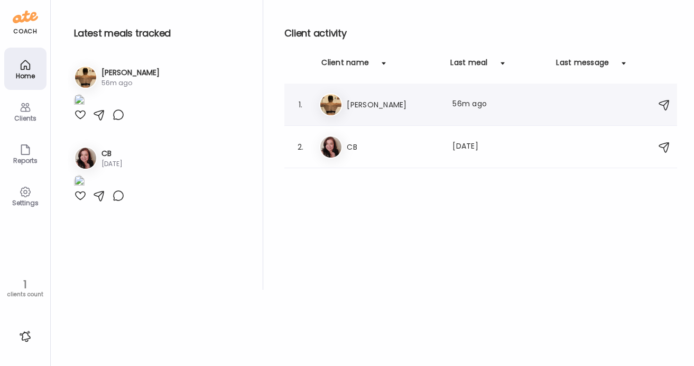  What do you see at coordinates (469, 66) in the screenshot?
I see `div: Last meal` at bounding box center [469, 66].